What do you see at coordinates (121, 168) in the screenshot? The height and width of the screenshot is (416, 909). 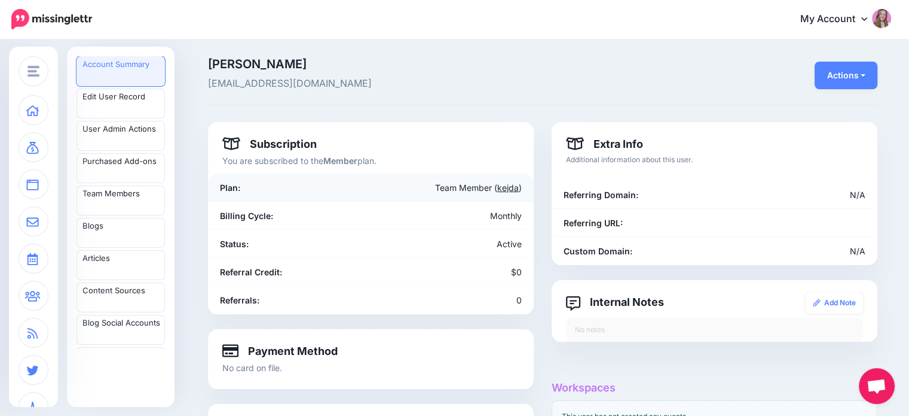 I see `a: Purchased Add-ons` at bounding box center [121, 168].